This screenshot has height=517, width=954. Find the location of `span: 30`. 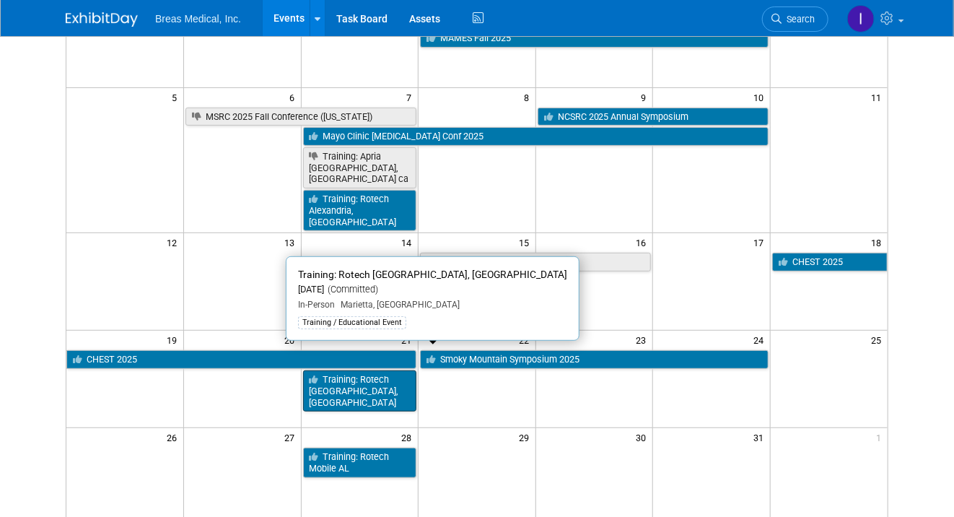

span: 30 is located at coordinates (643, 437).